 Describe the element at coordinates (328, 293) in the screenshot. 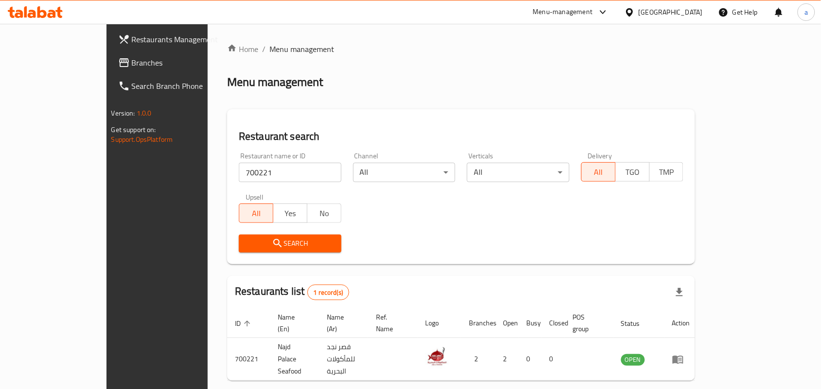

I see `span: 1 record(s)` at that location.